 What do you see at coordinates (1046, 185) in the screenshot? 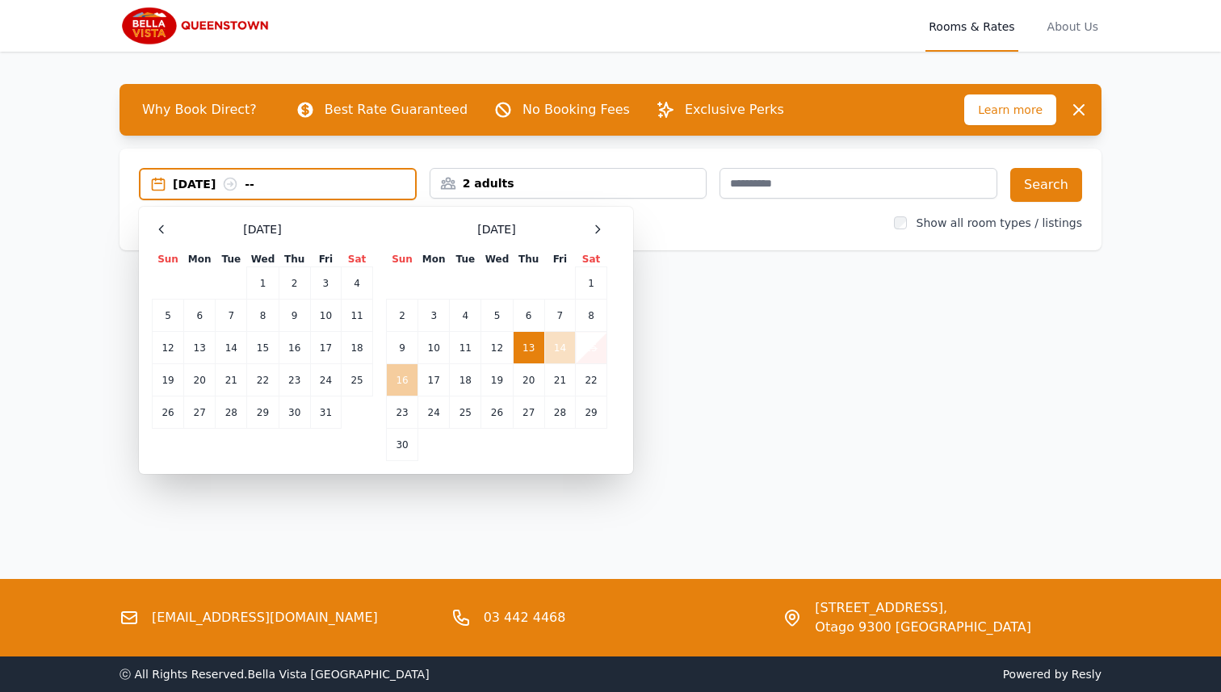
I see `button: Search` at bounding box center [1046, 185].